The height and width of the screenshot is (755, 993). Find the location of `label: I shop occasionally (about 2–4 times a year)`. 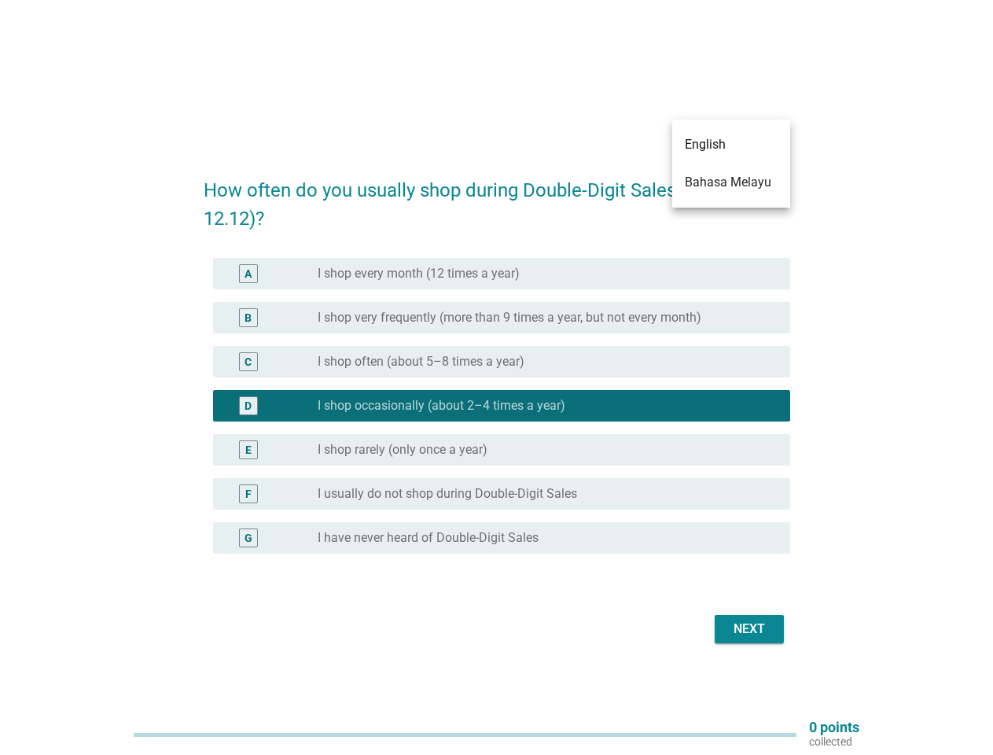

label: I shop occasionally (about 2–4 times a year) is located at coordinates (441, 406).